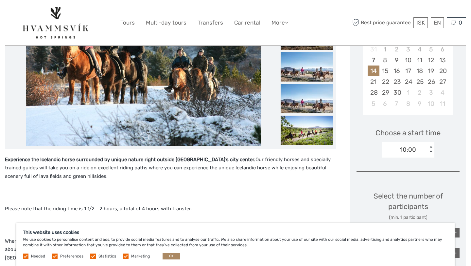 This screenshot has height=266, width=471. I want to click on div: Not available Thursday, September 4th, 2025, so click(420, 49).